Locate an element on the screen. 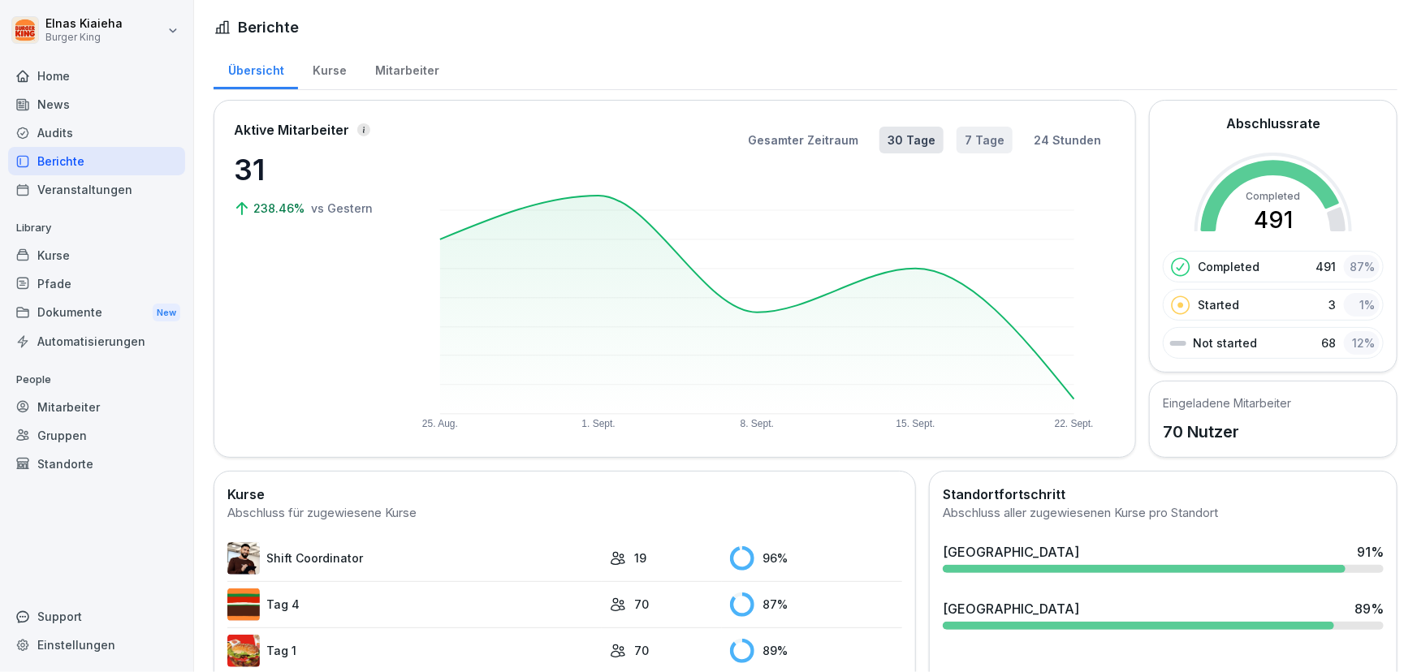 Image resolution: width=1417 pixels, height=672 pixels. a: Übersicht is located at coordinates (256, 68).